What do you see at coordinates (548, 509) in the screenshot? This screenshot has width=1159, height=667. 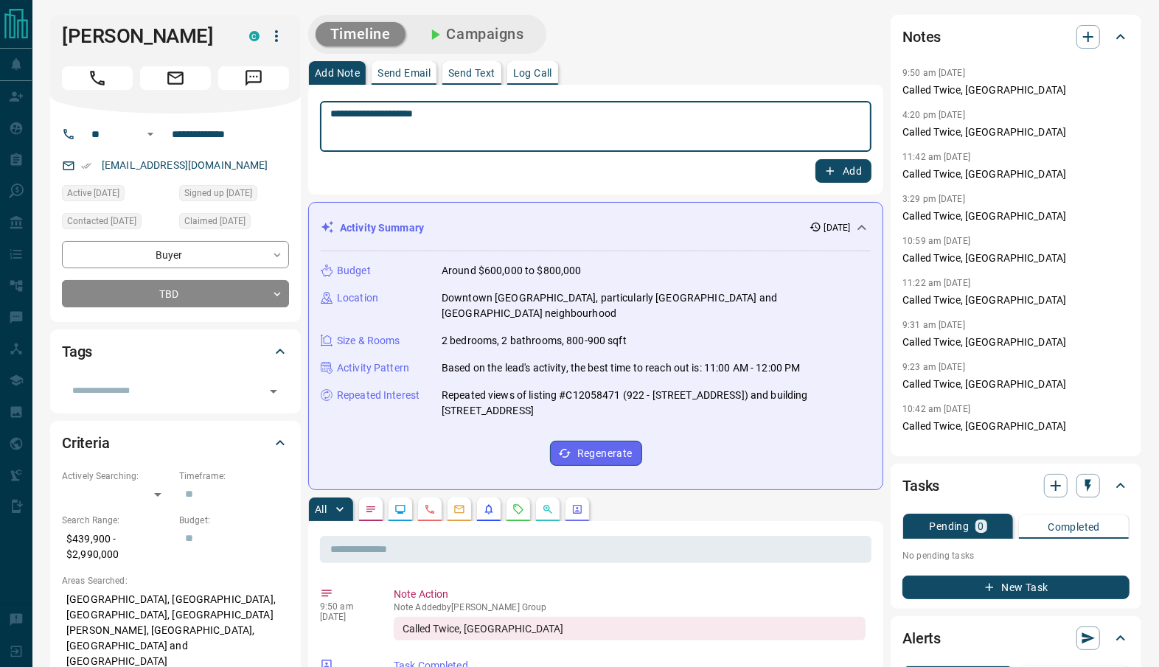 I see `svg: Opportunities` at bounding box center [548, 509].